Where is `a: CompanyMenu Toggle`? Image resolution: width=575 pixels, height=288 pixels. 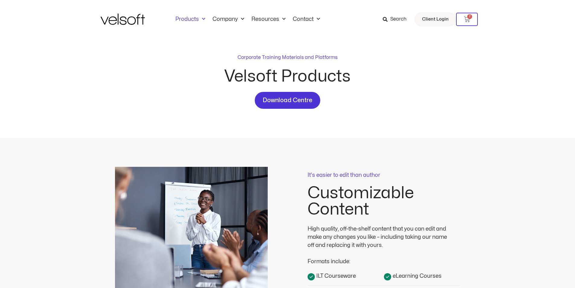
a: CompanyMenu Toggle is located at coordinates (228, 19).